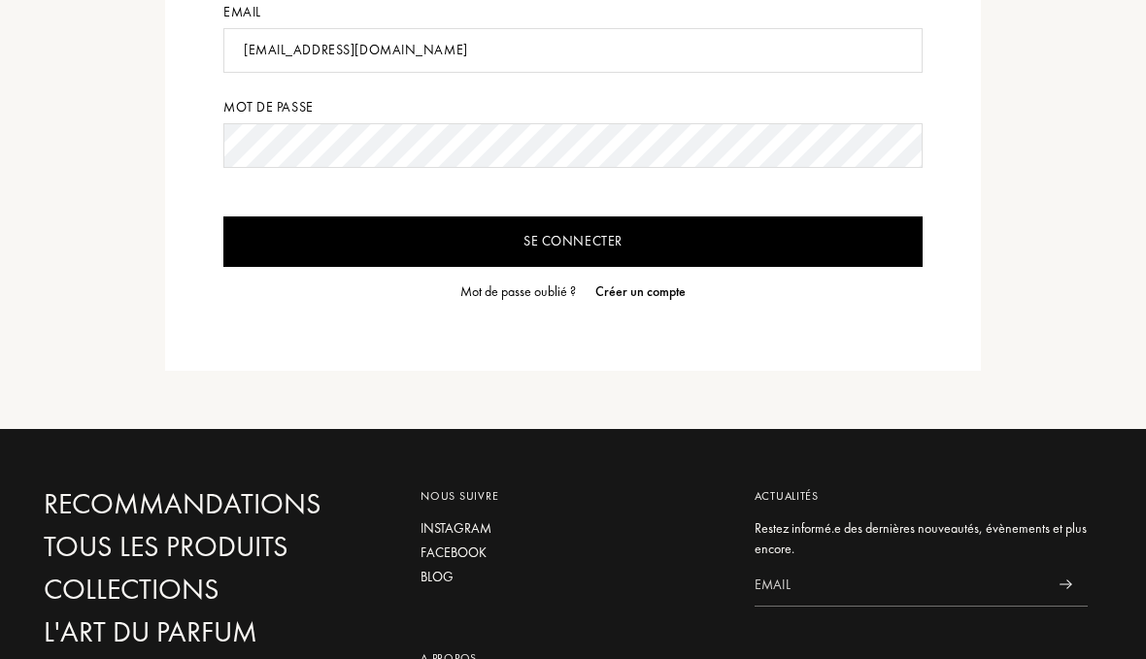 This screenshot has width=1146, height=659. I want to click on div: Mot de passe oublié ?, so click(518, 291).